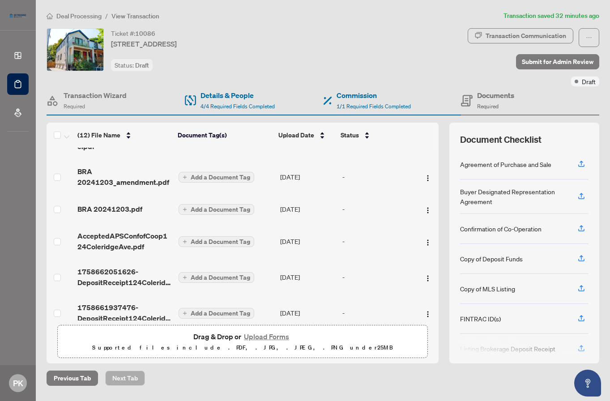 This screenshot has width=610, height=401. What do you see at coordinates (95, 95) in the screenshot?
I see `h4: Transaction Wizard` at bounding box center [95, 95].